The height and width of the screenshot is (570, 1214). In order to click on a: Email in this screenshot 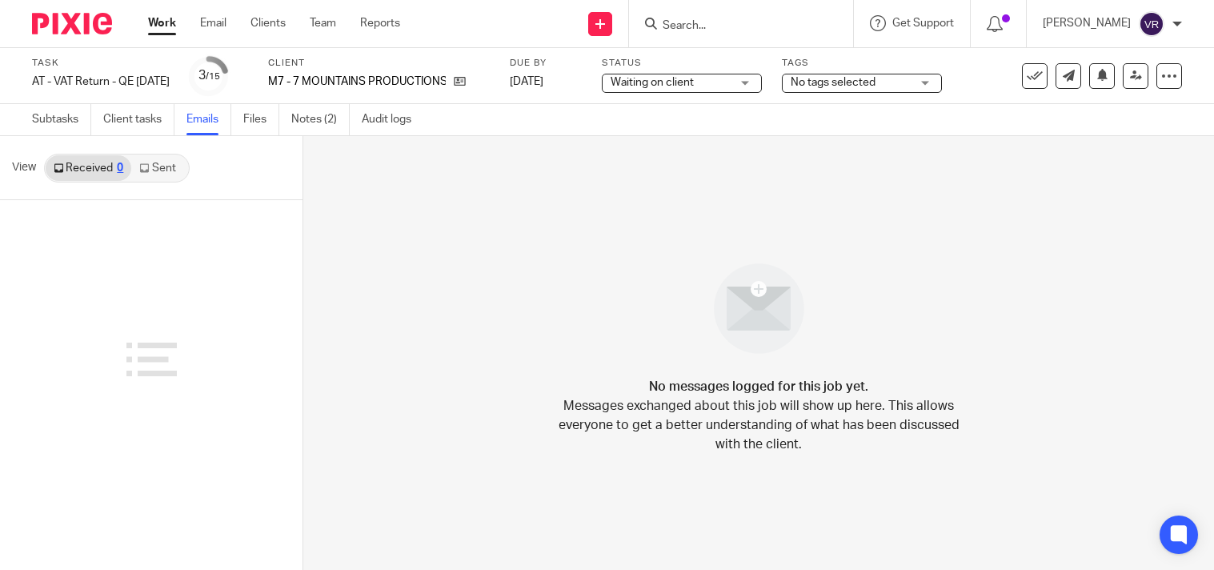, I will do `click(213, 23)`.